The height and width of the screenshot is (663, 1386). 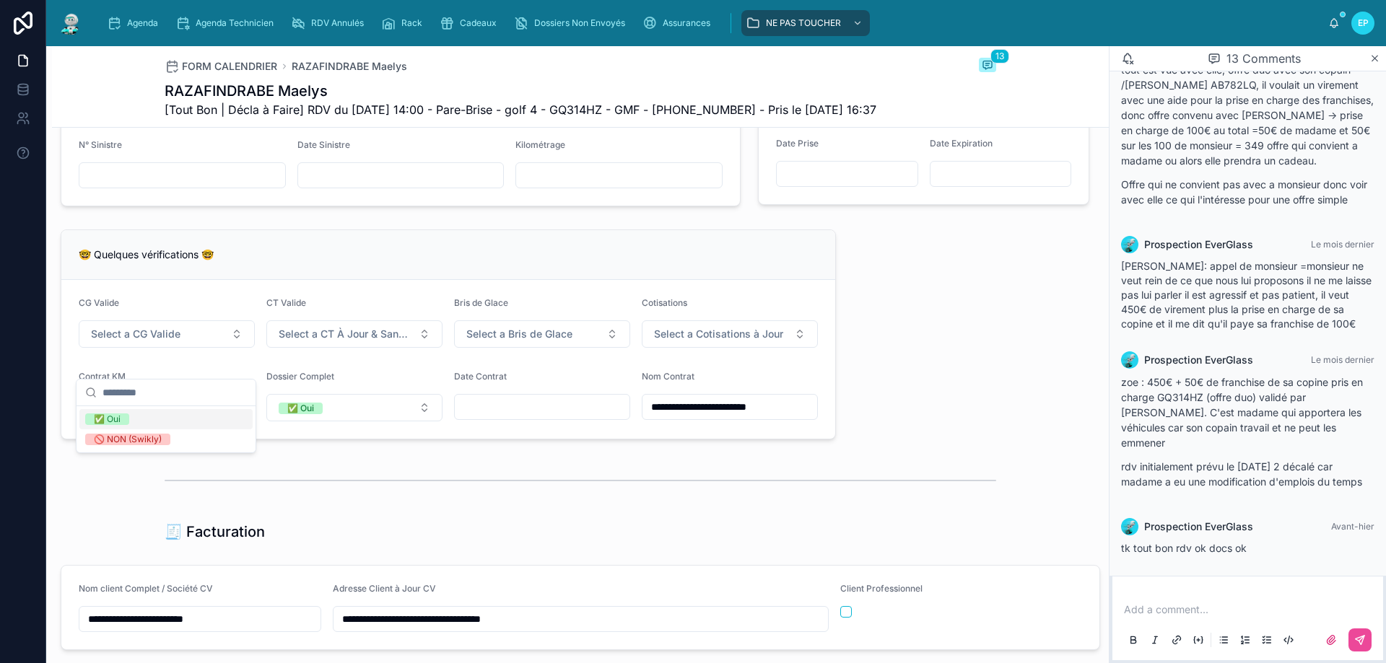 I want to click on span: Agenda, so click(x=142, y=23).